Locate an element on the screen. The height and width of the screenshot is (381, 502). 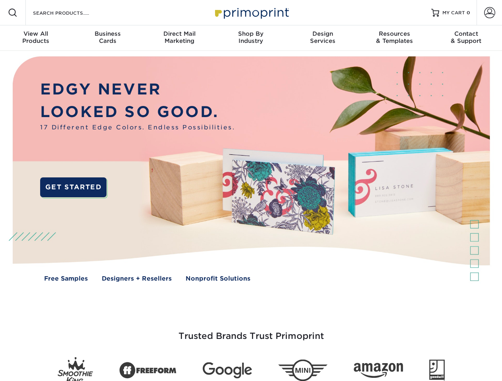
span: 17 Different Edge Colors. Endless Possibilities. is located at coordinates (137, 128).